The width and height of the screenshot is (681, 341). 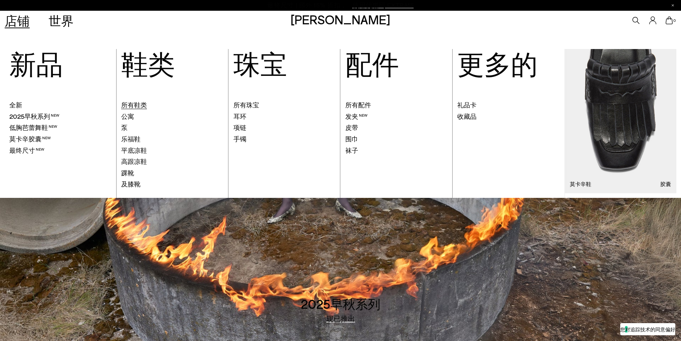 I want to click on a: 手镯, so click(x=284, y=139).